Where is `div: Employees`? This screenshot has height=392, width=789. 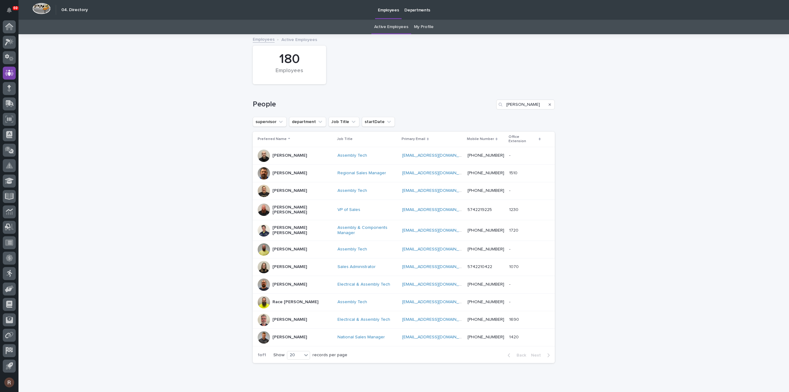
div: Employees is located at coordinates (289, 74).